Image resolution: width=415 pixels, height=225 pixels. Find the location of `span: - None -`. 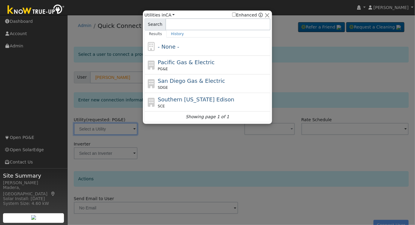

span: - None - is located at coordinates (168, 47).